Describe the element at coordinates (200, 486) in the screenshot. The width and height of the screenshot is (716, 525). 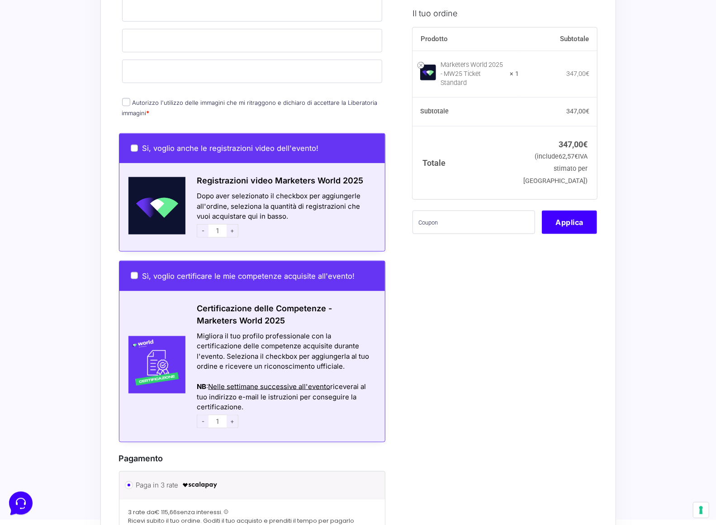
I see `img: scalapay-logo-black.png` at that location.